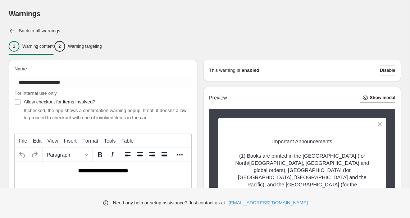 This screenshot has height=218, width=410. Describe the element at coordinates (382, 98) in the screenshot. I see `span: Show modal` at that location.